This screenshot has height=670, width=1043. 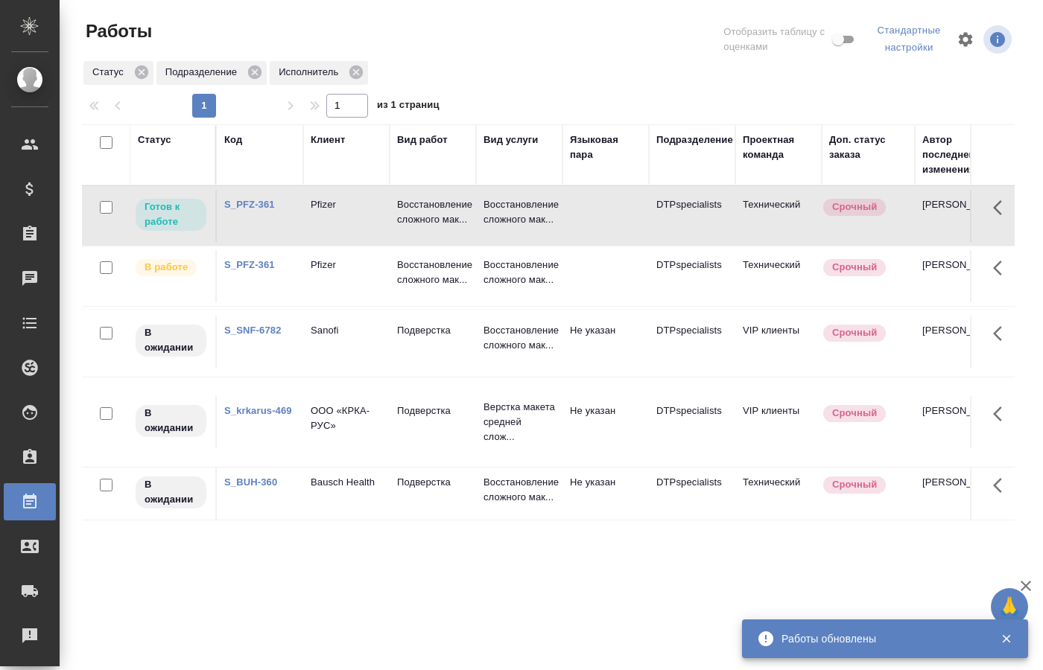 What do you see at coordinates (422, 140) in the screenshot?
I see `div: Вид работ` at bounding box center [422, 140].